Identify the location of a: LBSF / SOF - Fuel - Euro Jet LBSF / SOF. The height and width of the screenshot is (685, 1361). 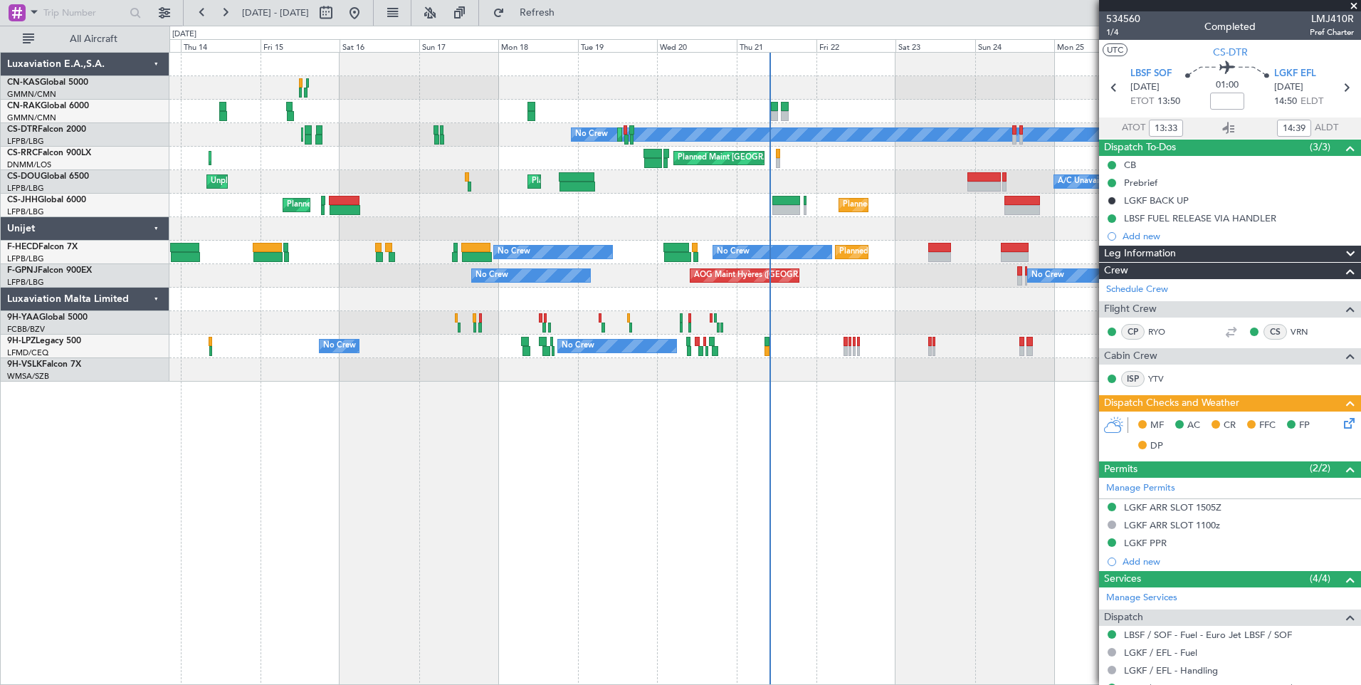
(1208, 634).